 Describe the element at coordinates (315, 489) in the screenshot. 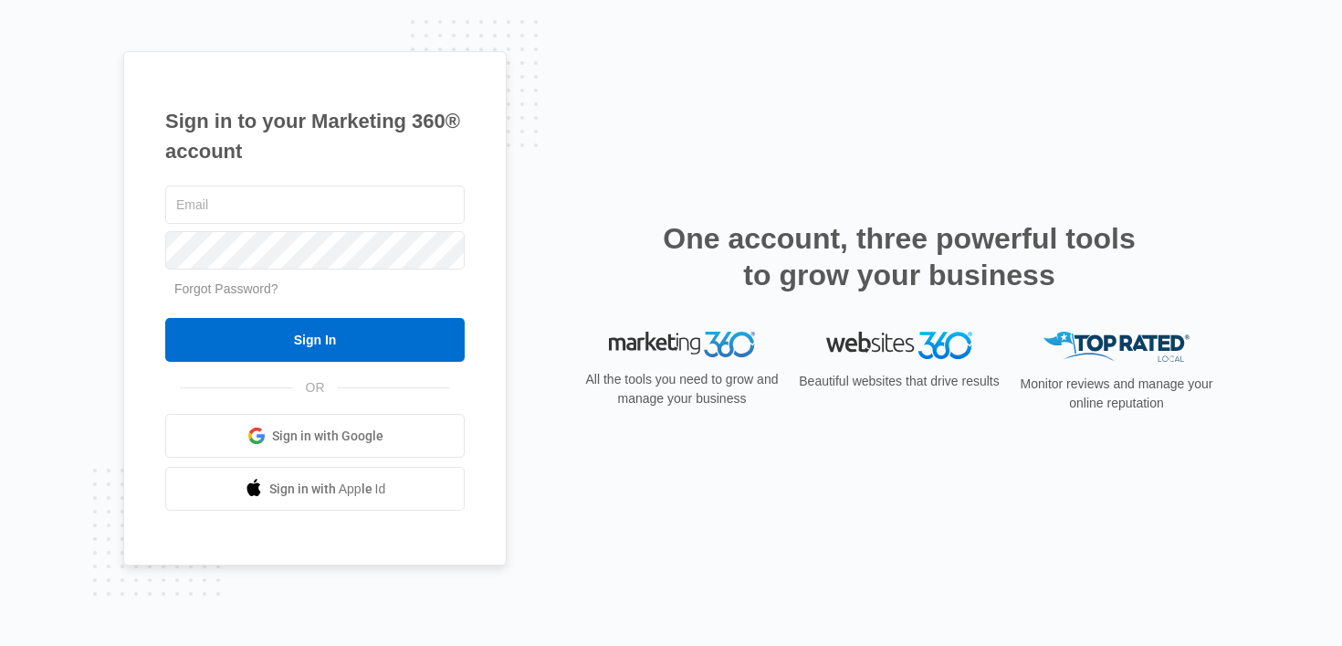

I see `a: Sign in with Apple Id` at that location.